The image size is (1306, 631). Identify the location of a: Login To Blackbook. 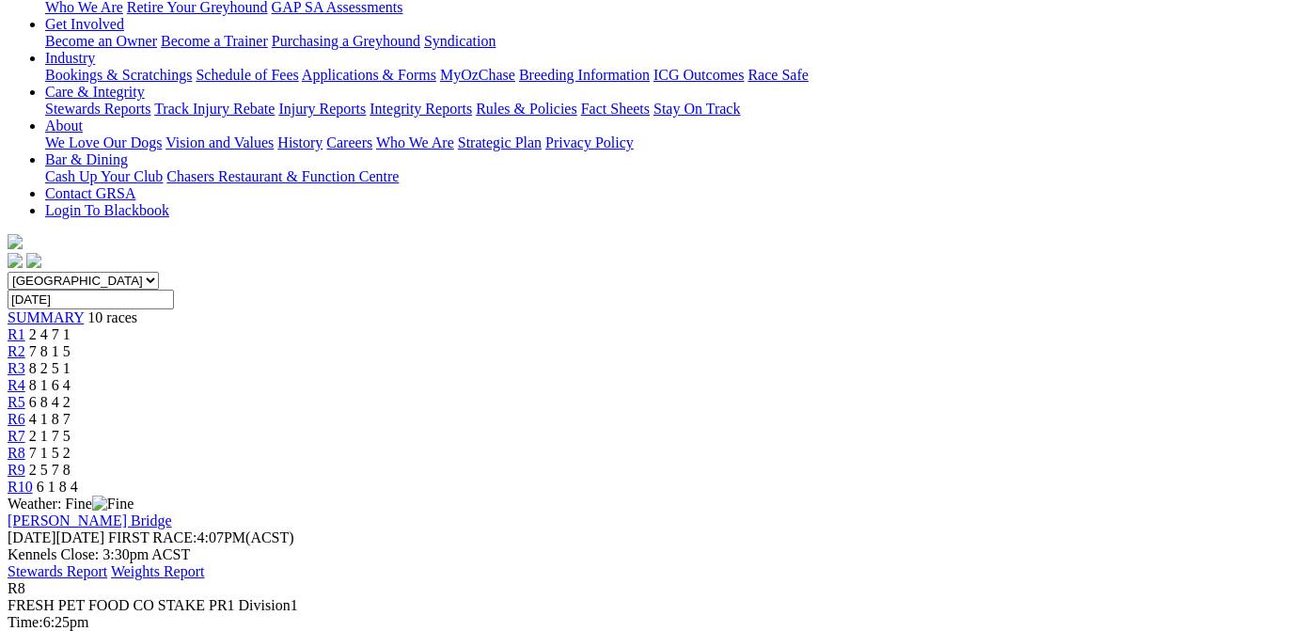
(107, 210).